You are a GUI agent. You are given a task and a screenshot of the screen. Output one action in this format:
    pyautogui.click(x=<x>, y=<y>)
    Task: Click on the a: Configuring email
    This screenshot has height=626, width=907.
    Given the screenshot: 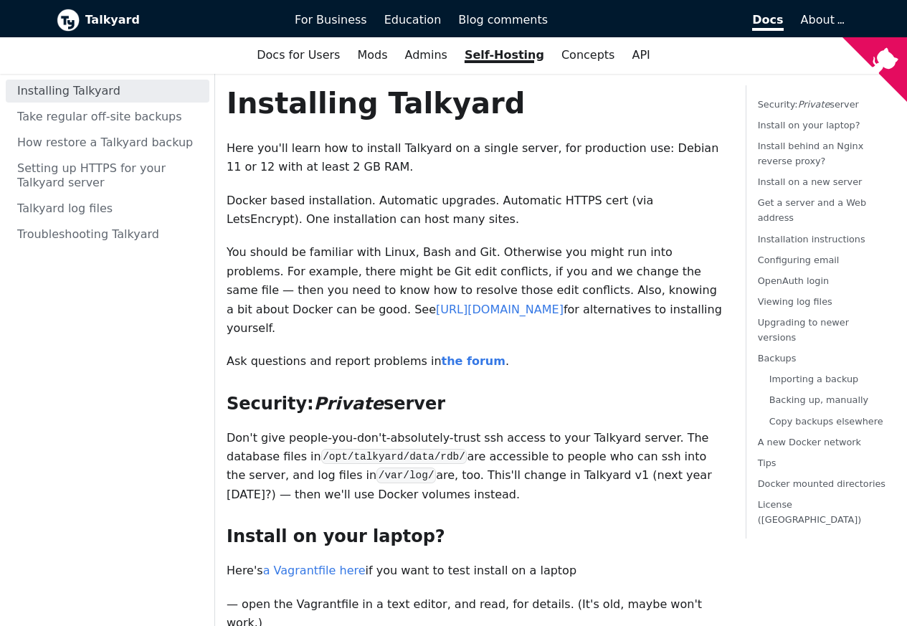 What is the action you would take?
    pyautogui.click(x=799, y=260)
    